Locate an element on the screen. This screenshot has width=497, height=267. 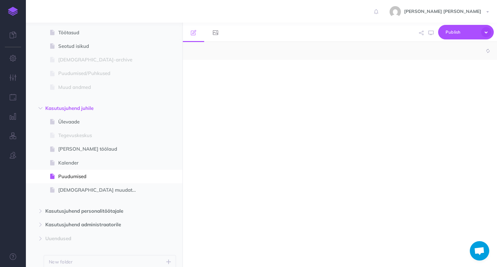
span: Uuendused is located at coordinates (90, 239).